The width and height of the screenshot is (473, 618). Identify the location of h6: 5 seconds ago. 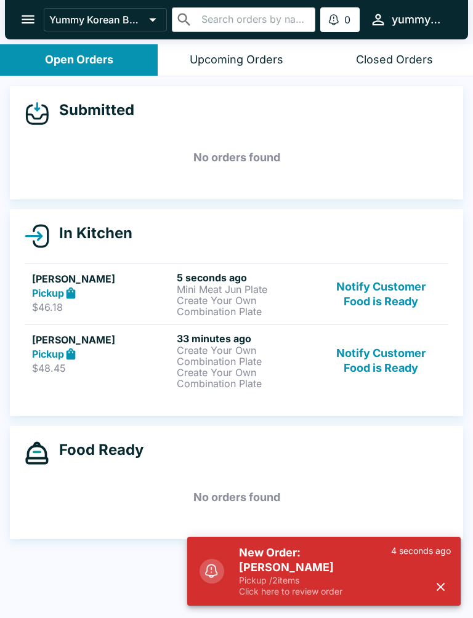
(246, 278).